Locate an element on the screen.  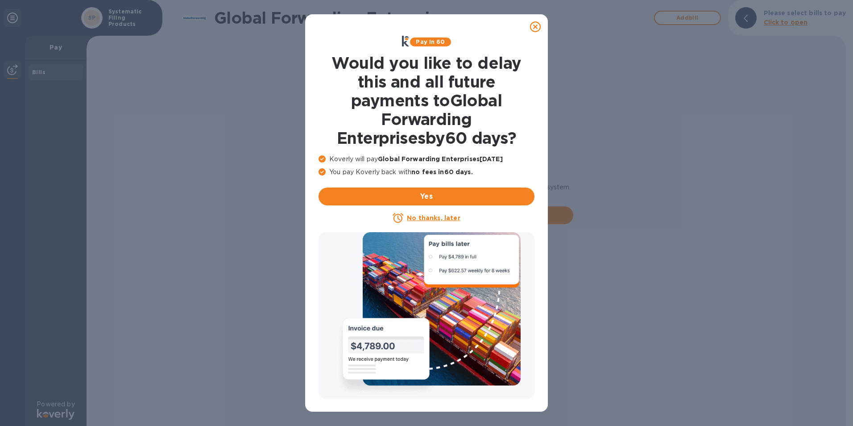
button: Yes is located at coordinates (427, 196).